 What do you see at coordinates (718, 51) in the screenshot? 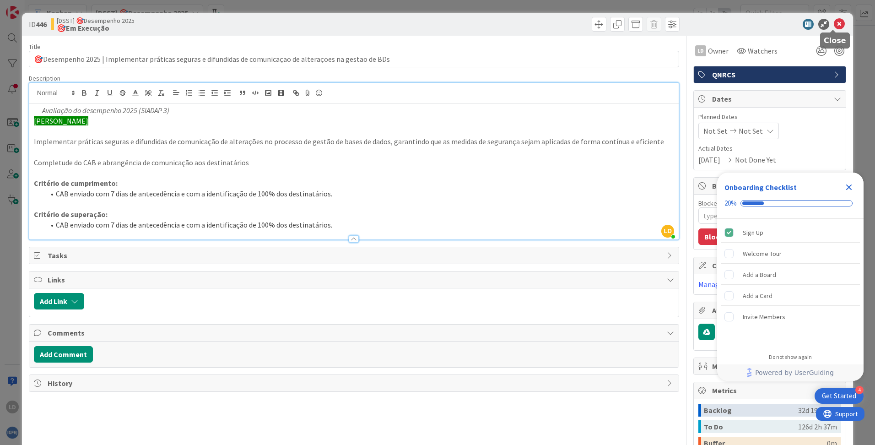
I see `span: Owner` at bounding box center [718, 51].